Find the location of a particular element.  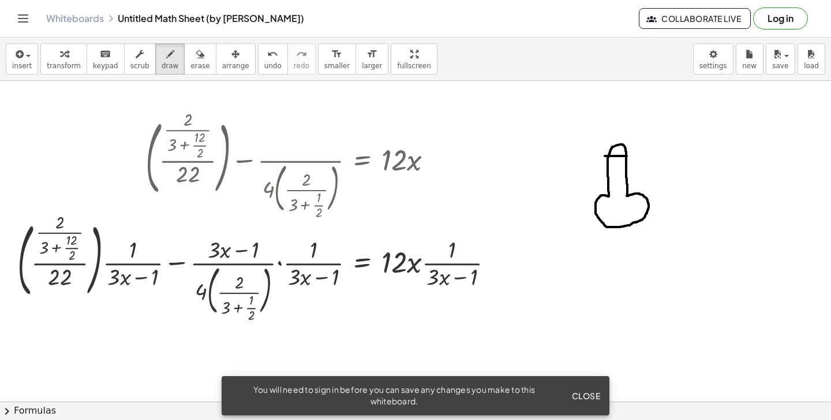

button: draw is located at coordinates (170, 59).